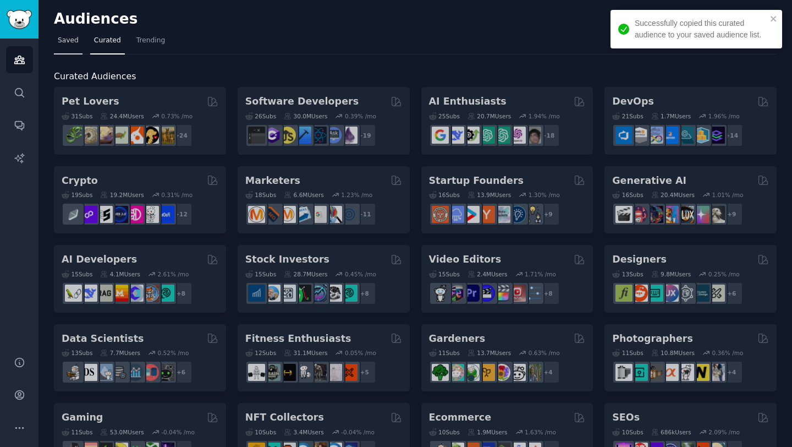  I want to click on img: GummySearch logo, so click(19, 19).